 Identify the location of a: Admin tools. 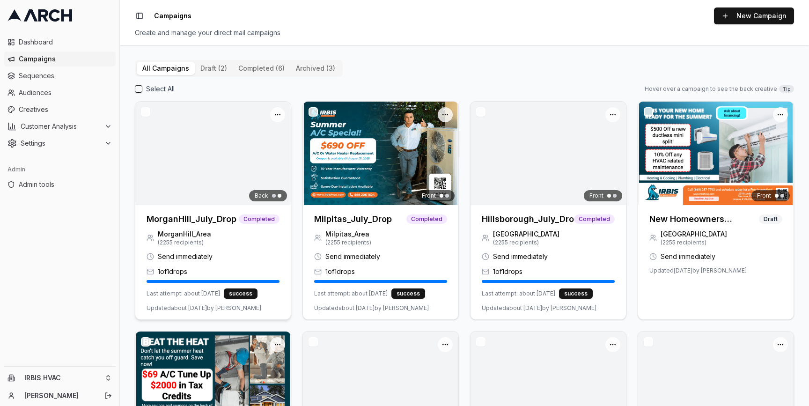
(59, 185).